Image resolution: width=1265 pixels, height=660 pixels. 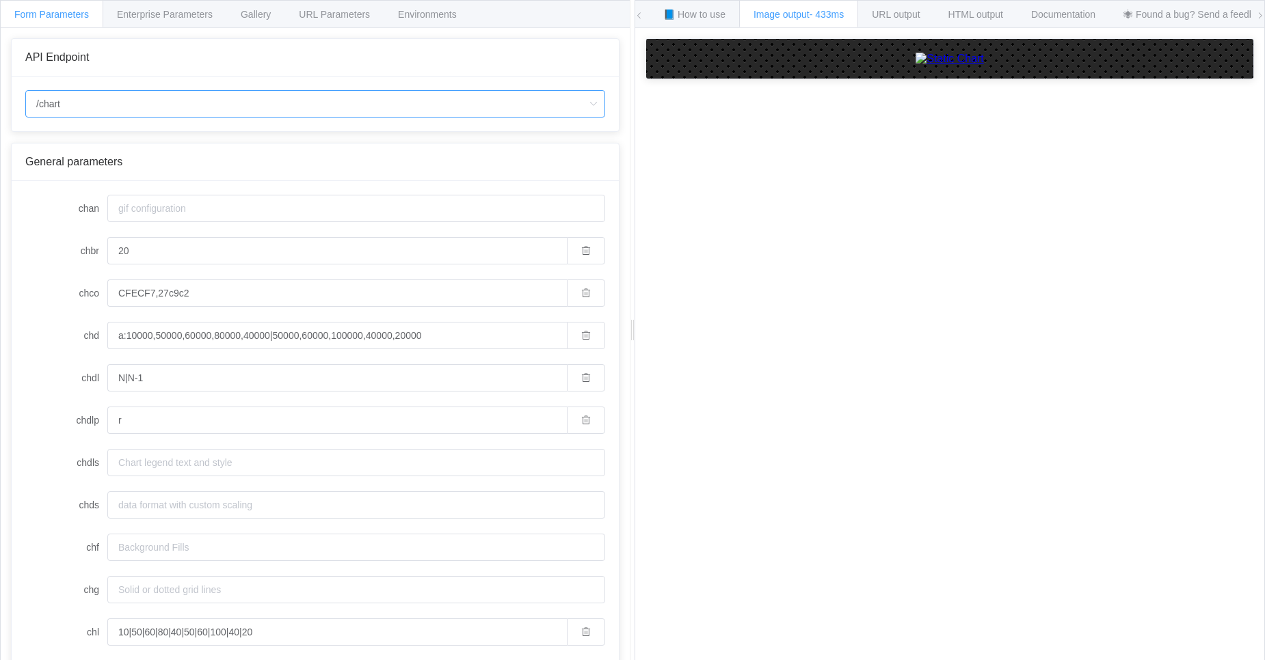 I want to click on input: chart data, so click(x=337, y=336).